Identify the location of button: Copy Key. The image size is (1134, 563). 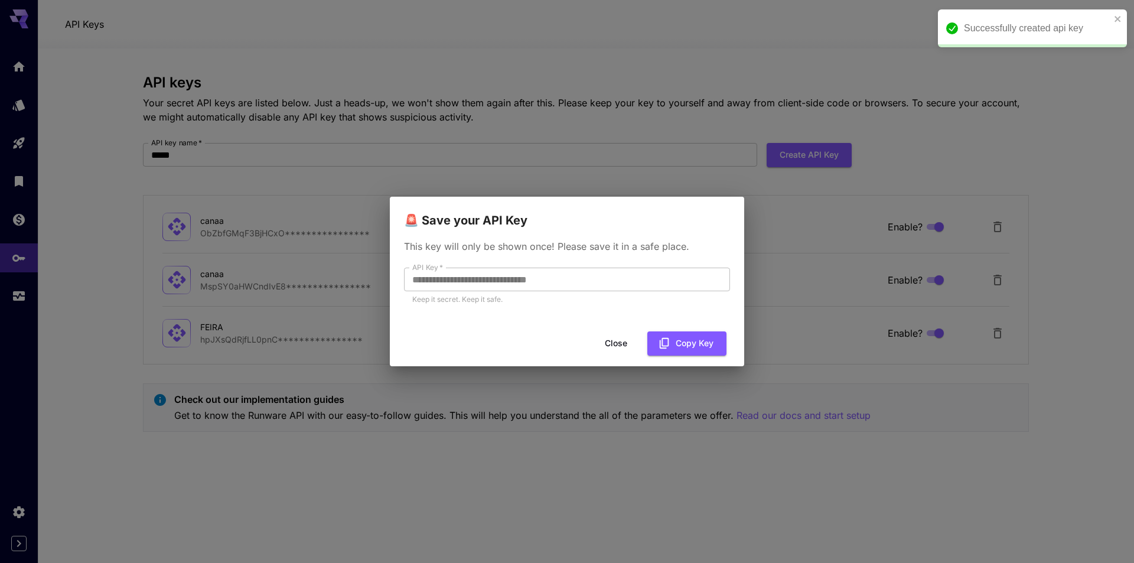
(687, 343).